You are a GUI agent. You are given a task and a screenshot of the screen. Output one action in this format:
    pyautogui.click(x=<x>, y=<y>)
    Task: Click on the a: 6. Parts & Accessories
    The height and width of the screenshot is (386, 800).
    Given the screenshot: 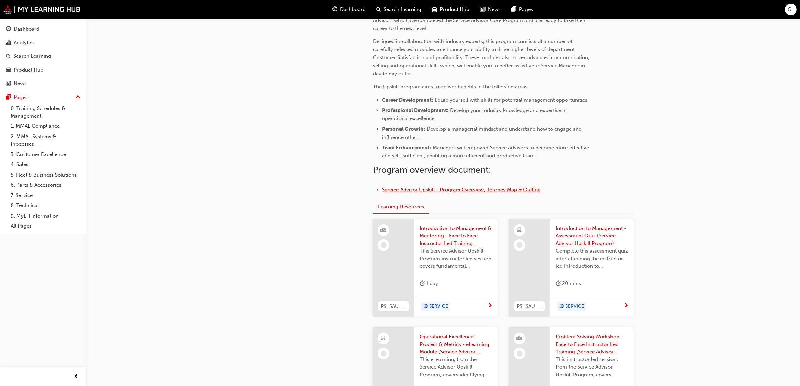 What is the action you would take?
    pyautogui.click(x=45, y=185)
    